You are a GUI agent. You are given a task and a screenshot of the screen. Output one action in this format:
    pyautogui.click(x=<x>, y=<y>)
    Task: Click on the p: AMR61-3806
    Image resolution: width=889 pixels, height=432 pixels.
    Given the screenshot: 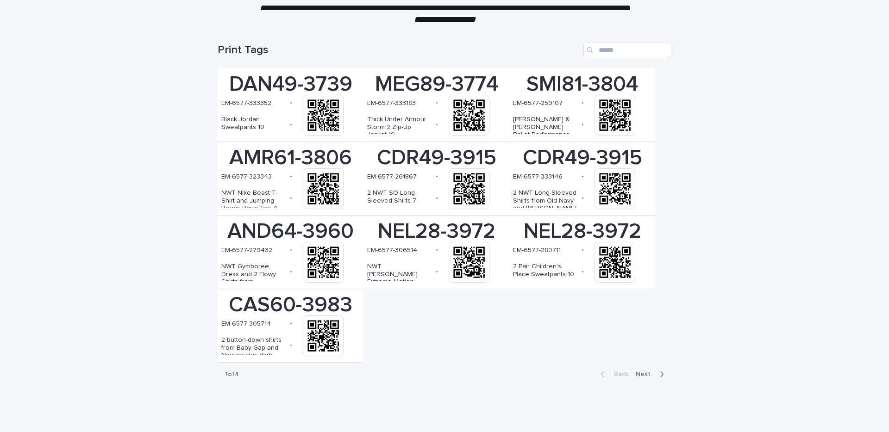 What is the action you would take?
    pyautogui.click(x=290, y=158)
    